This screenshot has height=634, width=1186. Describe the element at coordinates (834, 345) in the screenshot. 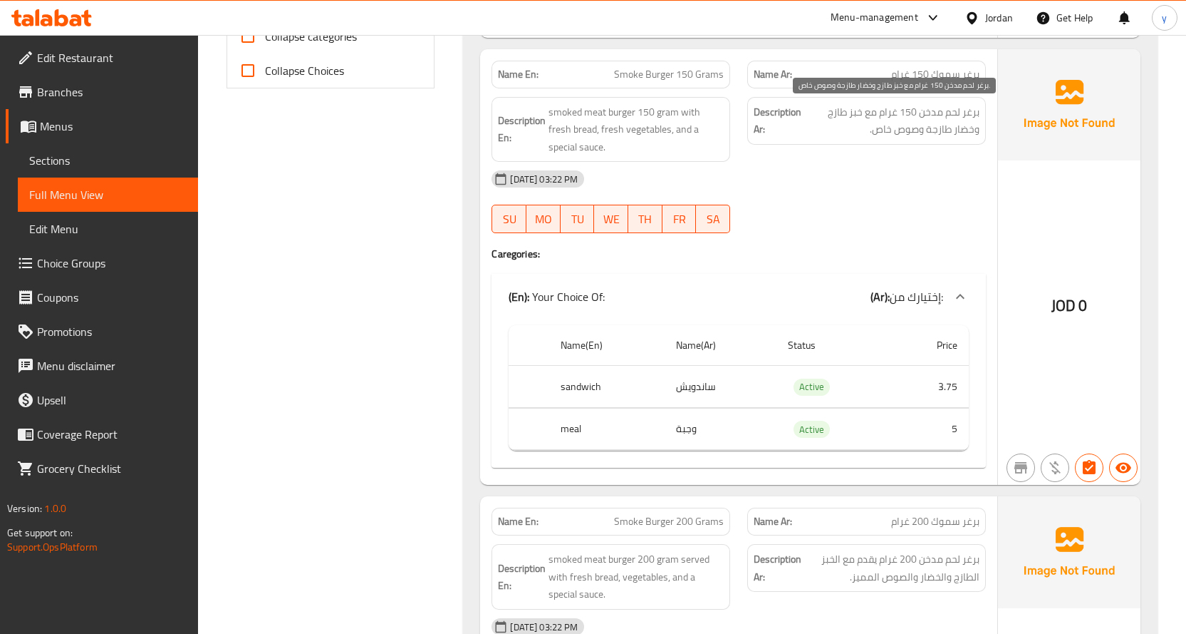

I see `th: Status` at that location.